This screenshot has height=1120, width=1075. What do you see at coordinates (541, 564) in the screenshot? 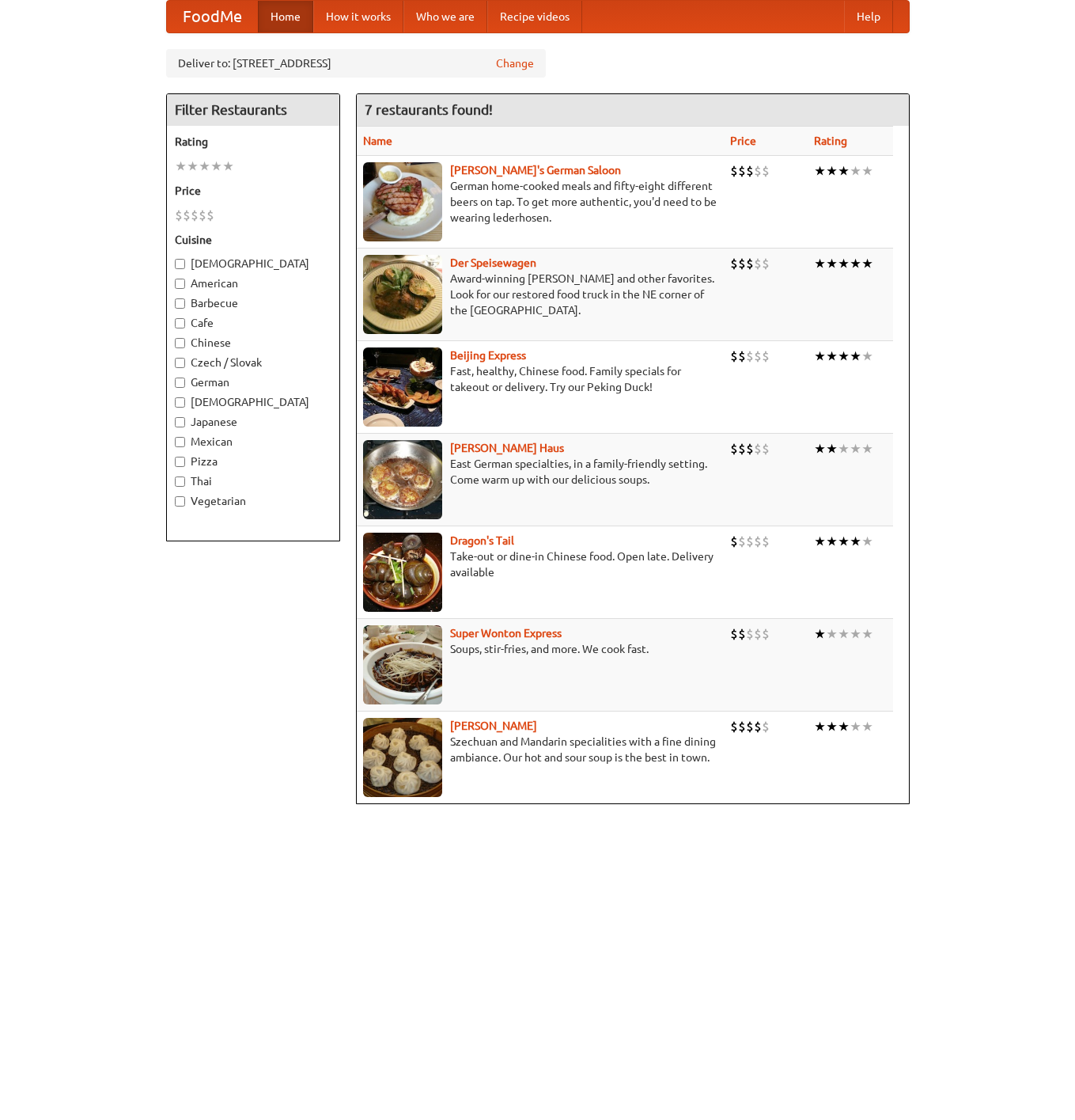
I see `p: Take-out or dine-in Chinese food. Open late. Delivery available` at bounding box center [541, 564].